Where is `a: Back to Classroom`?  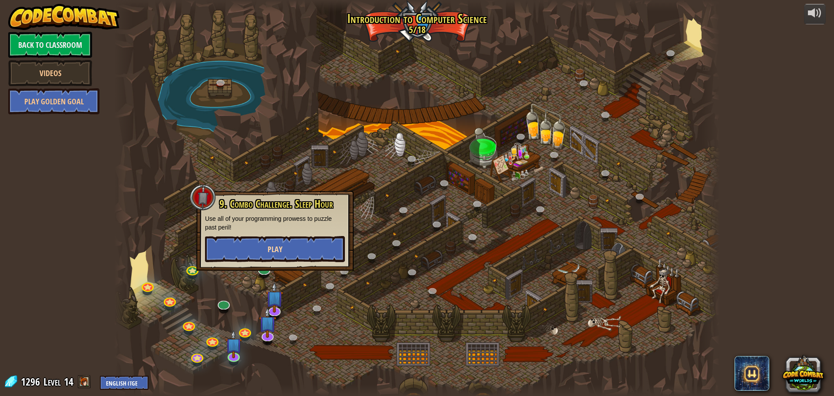 a: Back to Classroom is located at coordinates (50, 45).